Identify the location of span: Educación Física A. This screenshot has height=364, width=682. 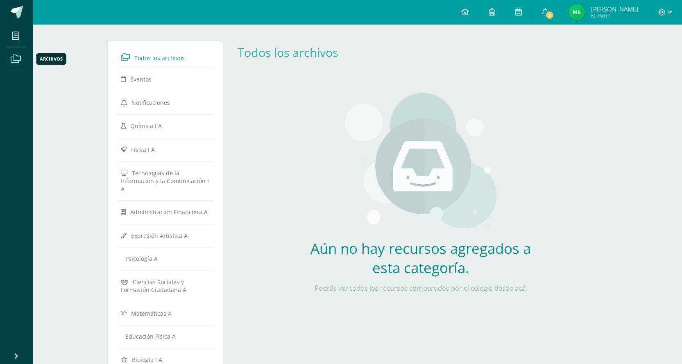
(150, 336).